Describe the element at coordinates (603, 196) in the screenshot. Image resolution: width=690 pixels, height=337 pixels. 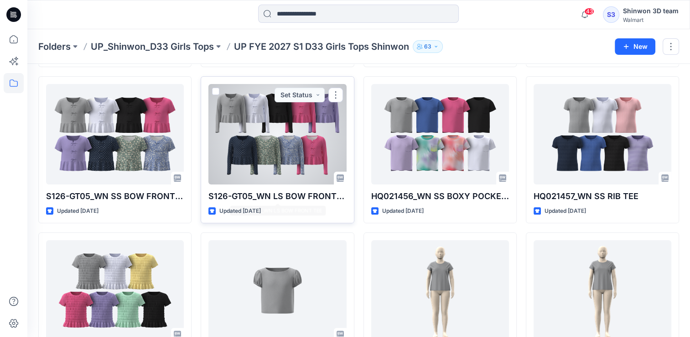
I see `p: HQ021457_WN SS RIB TEE` at that location.